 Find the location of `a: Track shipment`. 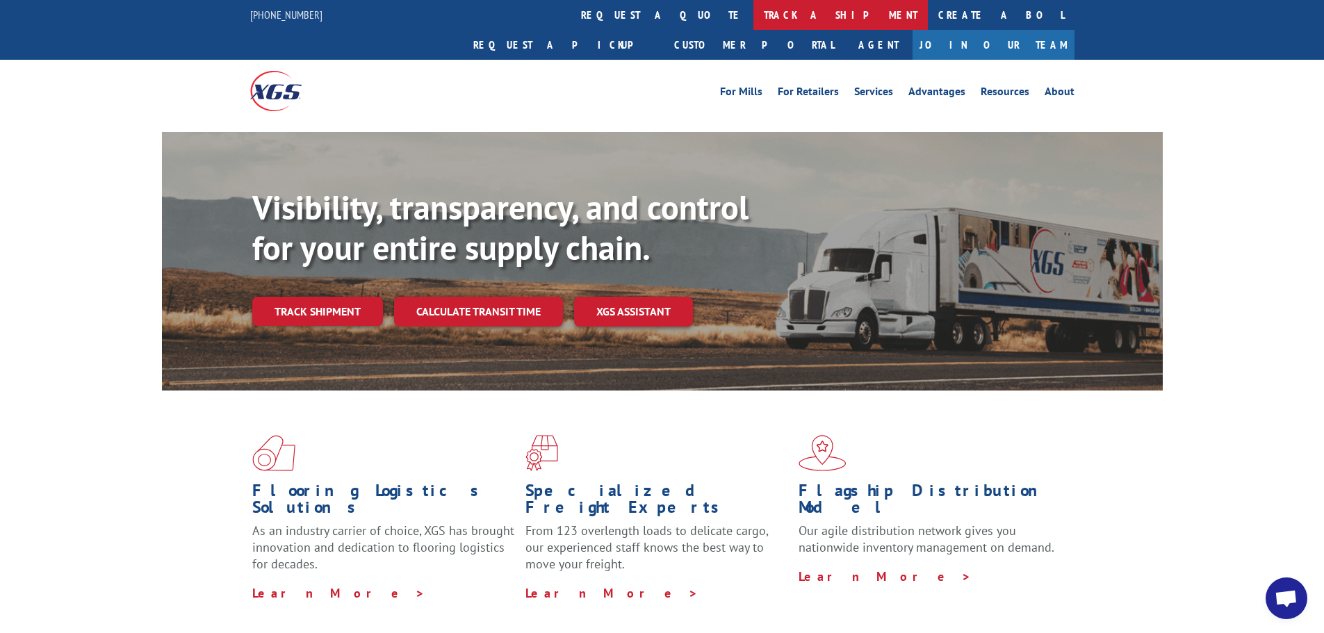

a: Track shipment is located at coordinates (318, 311).